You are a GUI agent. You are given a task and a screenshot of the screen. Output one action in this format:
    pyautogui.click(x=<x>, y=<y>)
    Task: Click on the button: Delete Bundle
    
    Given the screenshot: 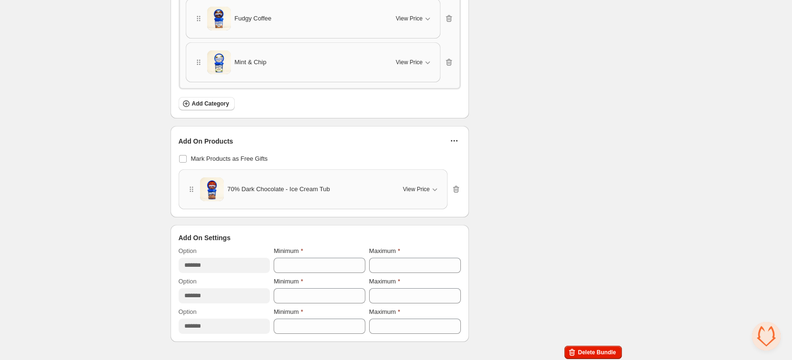 What is the action you would take?
    pyautogui.click(x=593, y=352)
    